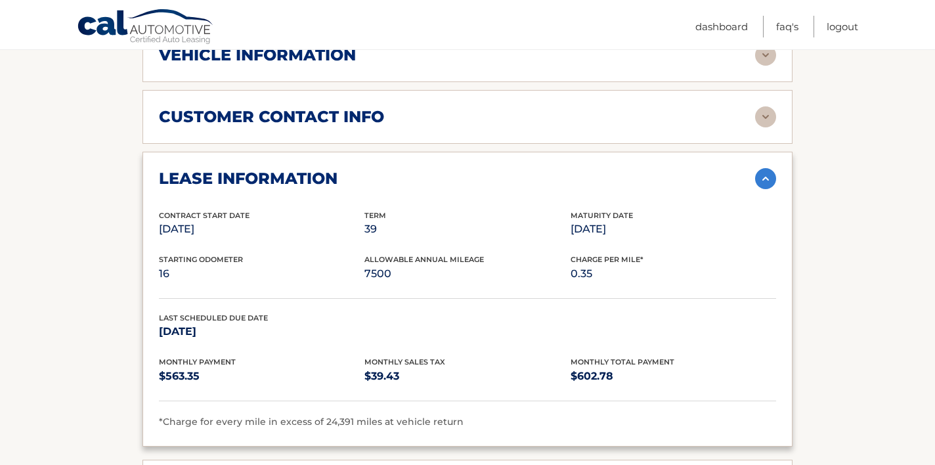  I want to click on span: Allowable Annual Mileage, so click(424, 259).